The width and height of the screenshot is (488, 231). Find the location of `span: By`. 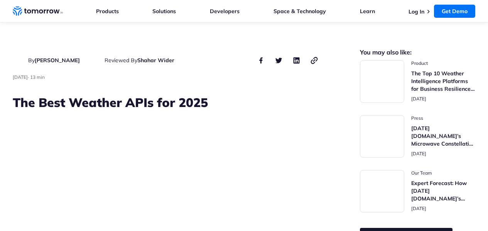

span: By is located at coordinates (31, 60).